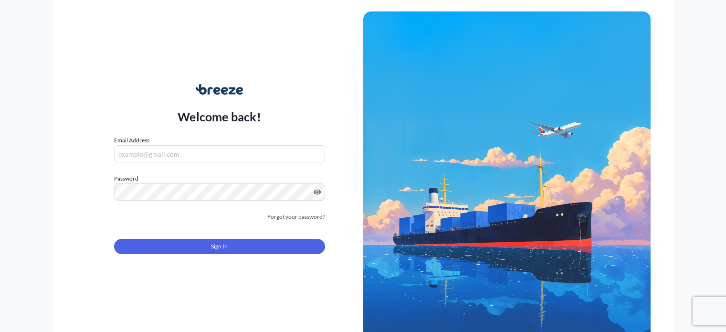 The width and height of the screenshot is (726, 332). Describe the element at coordinates (219, 178) in the screenshot. I see `label: Password` at that location.